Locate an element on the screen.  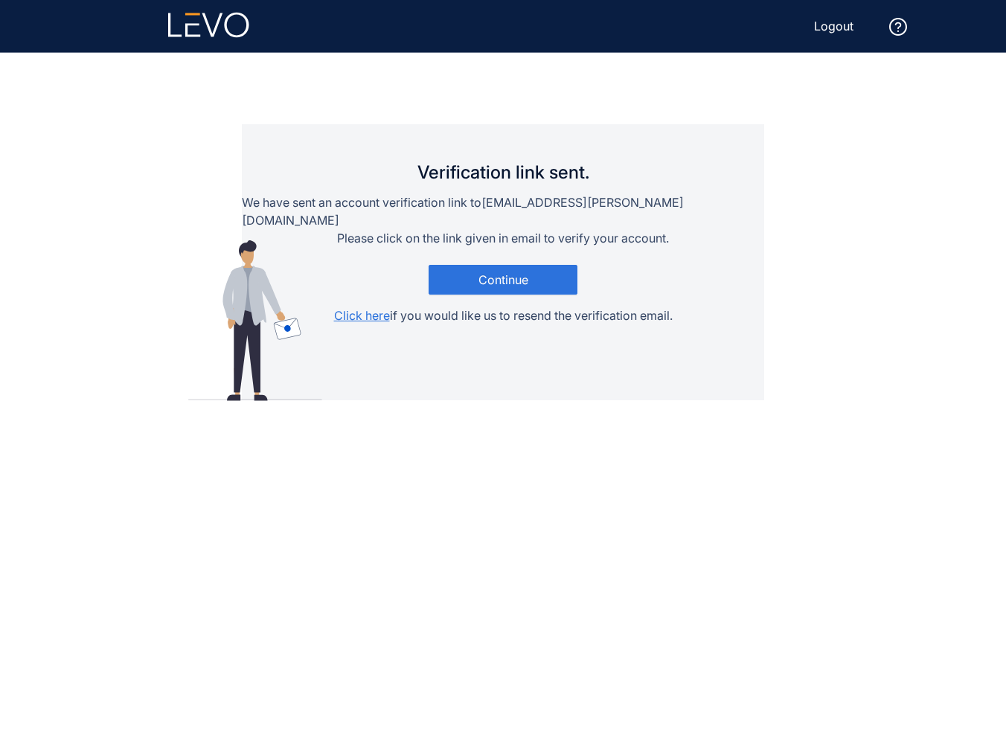
span: Click here is located at coordinates (361, 315).